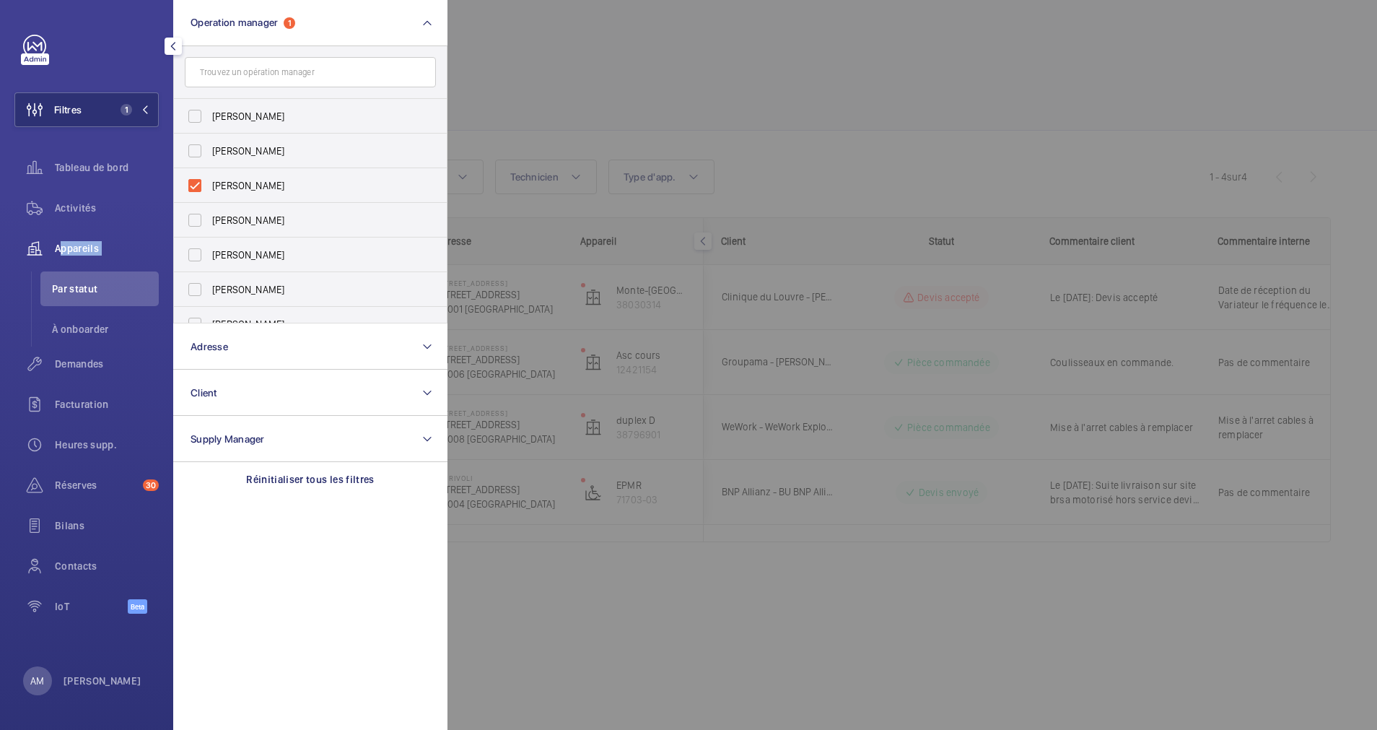 The height and width of the screenshot is (730, 1377). I want to click on span: Activités, so click(107, 208).